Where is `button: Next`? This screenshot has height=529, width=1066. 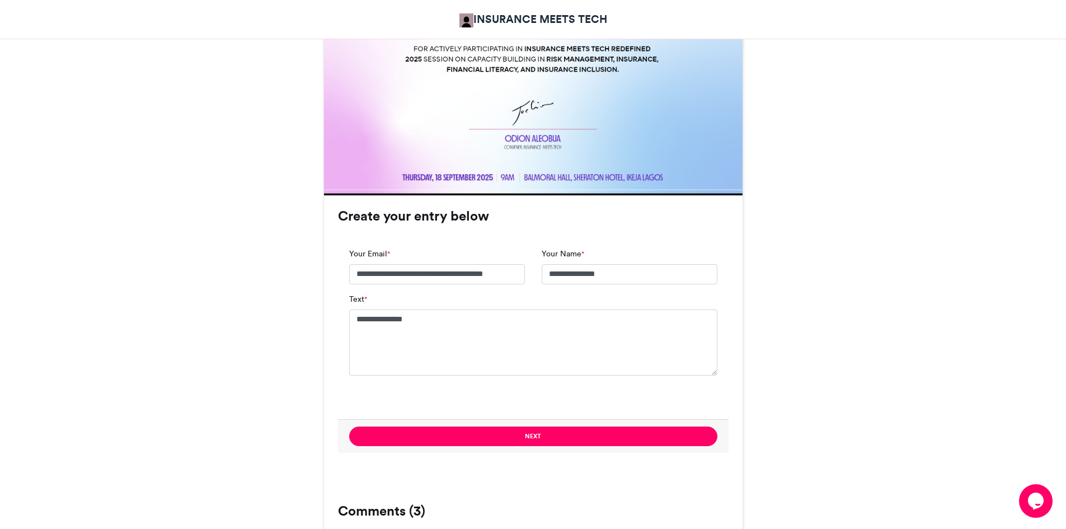 button: Next is located at coordinates (533, 436).